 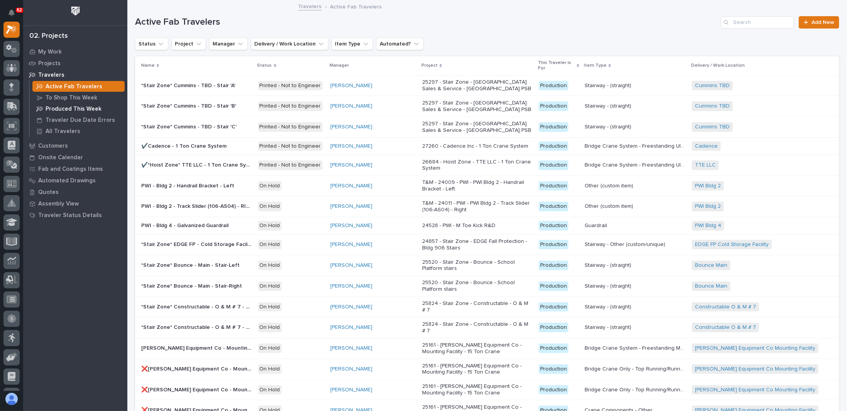 What do you see at coordinates (189, 85) in the screenshot?
I see `p: *Stair Zone* Cummins - TBD - Stair 'A'` at bounding box center [189, 85].